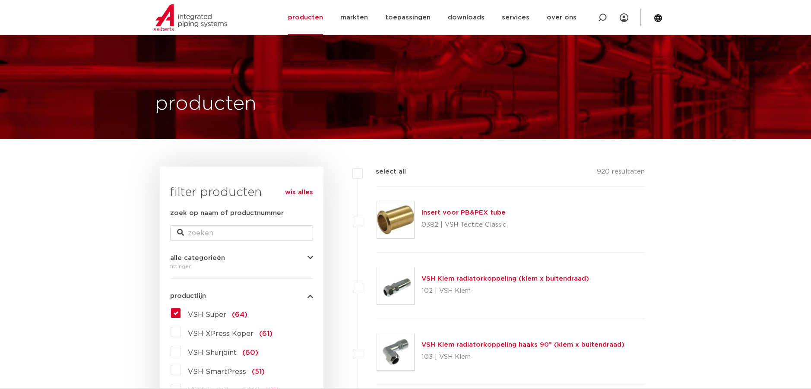 The image size is (811, 389). Describe the element at coordinates (240, 315) in the screenshot. I see `span: (64)` at that location.